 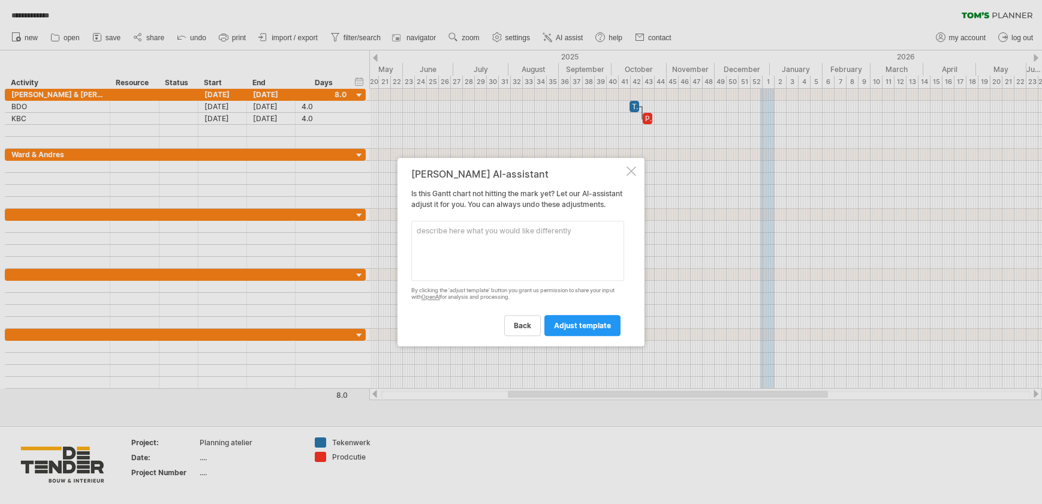 What do you see at coordinates (522, 325) in the screenshot?
I see `a: back` at bounding box center [522, 325].